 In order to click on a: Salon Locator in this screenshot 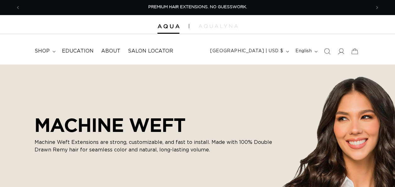, I will do `click(150, 51)`.